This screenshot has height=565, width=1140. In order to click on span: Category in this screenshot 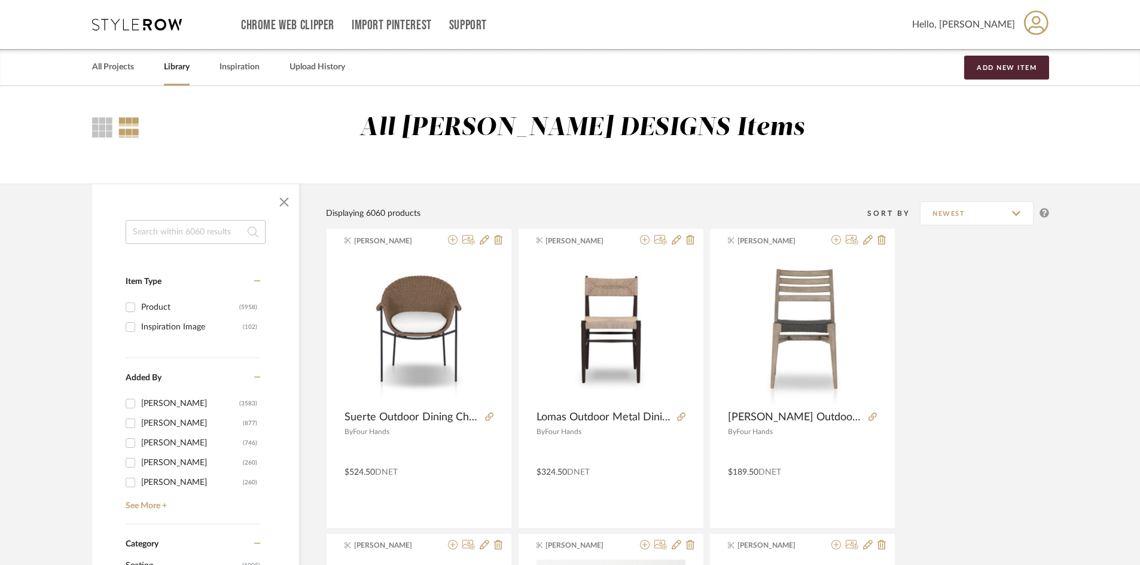, I will do `click(142, 544)`.